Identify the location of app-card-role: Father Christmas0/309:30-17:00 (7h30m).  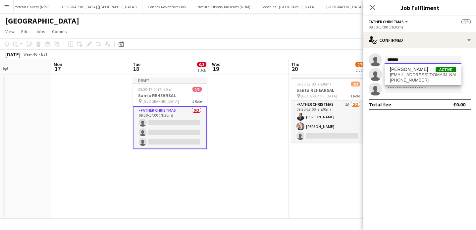
(170, 127).